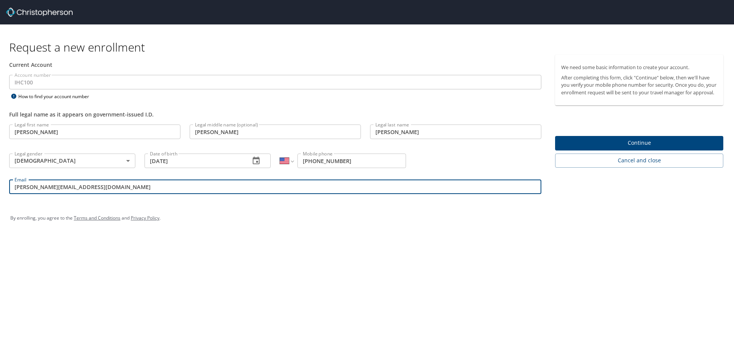 This screenshot has height=351, width=734. Describe the element at coordinates (275, 65) in the screenshot. I see `div: Current Account` at that location.